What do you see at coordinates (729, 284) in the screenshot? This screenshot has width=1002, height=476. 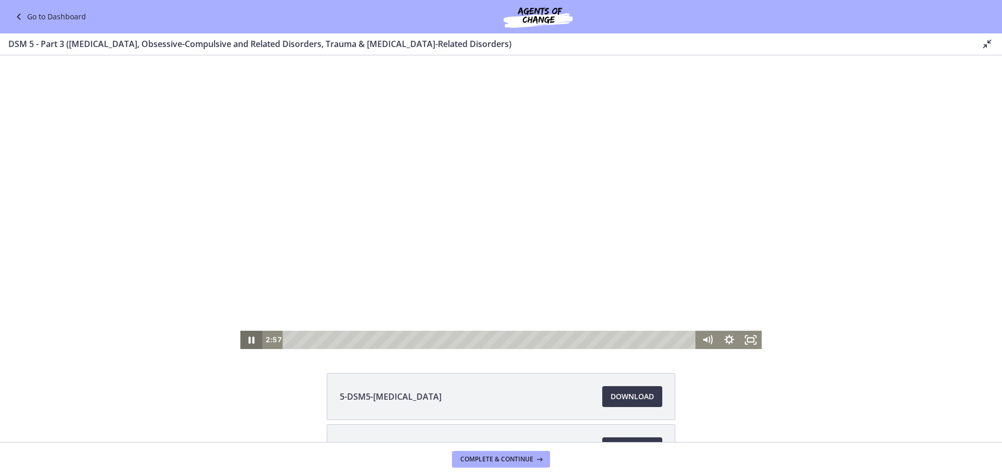 I see `button: Show settings menu` at bounding box center [729, 284].